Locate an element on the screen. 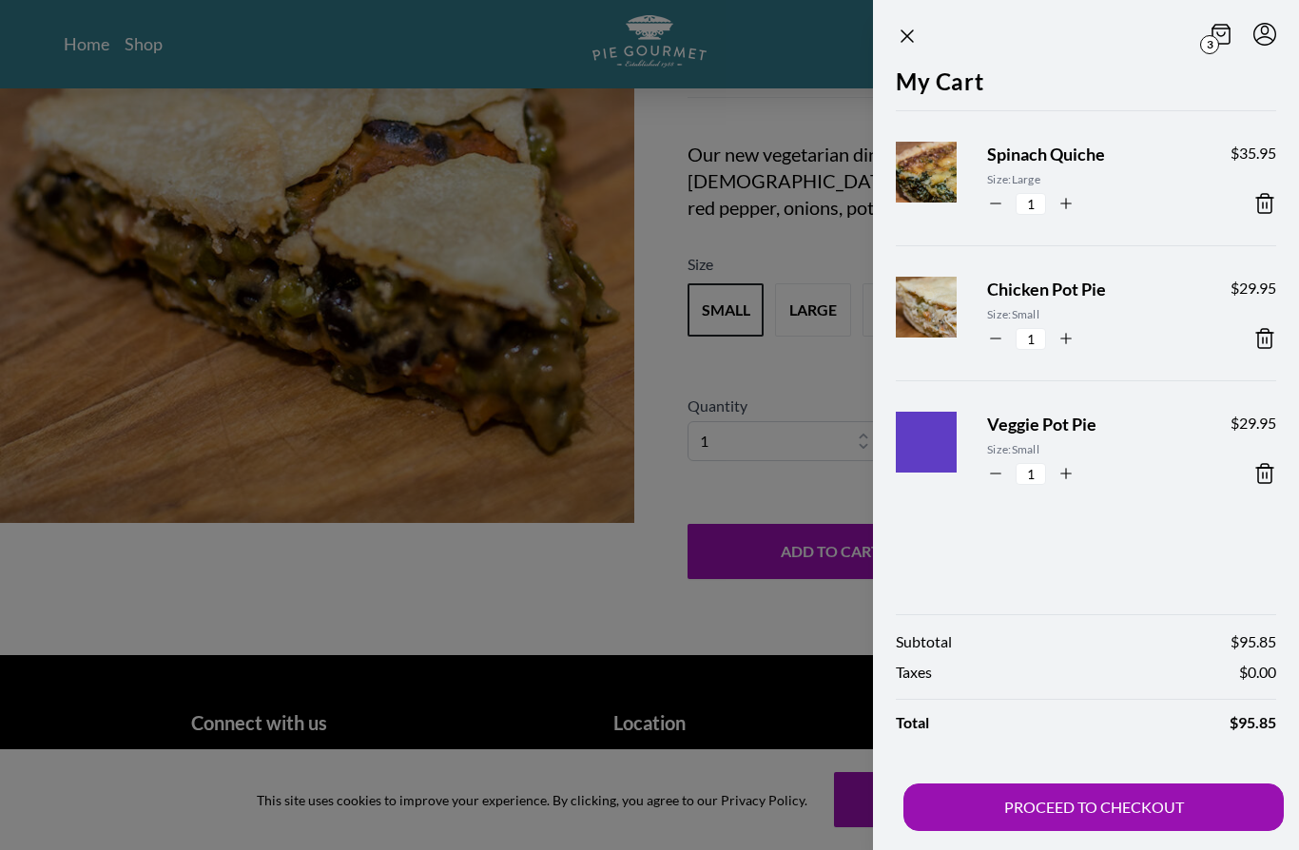  span: Spinach Quiche is located at coordinates (1094, 154).